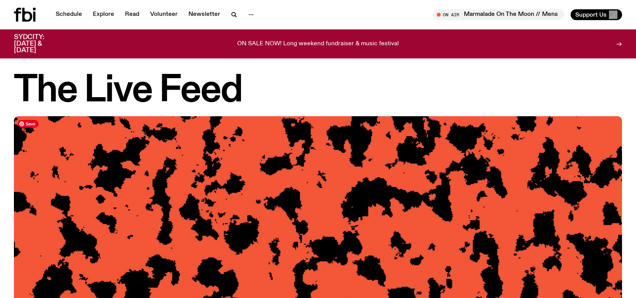 The height and width of the screenshot is (298, 636). Describe the element at coordinates (596, 15) in the screenshot. I see `button: Support Us` at that location.